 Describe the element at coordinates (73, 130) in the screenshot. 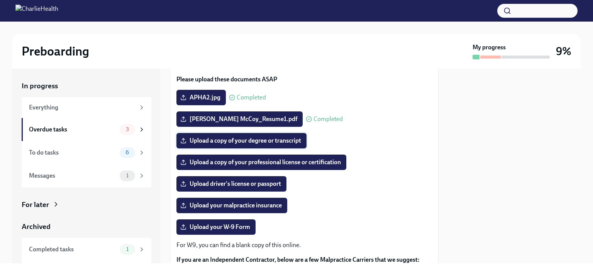

I see `div: Overdue tasks` at that location.